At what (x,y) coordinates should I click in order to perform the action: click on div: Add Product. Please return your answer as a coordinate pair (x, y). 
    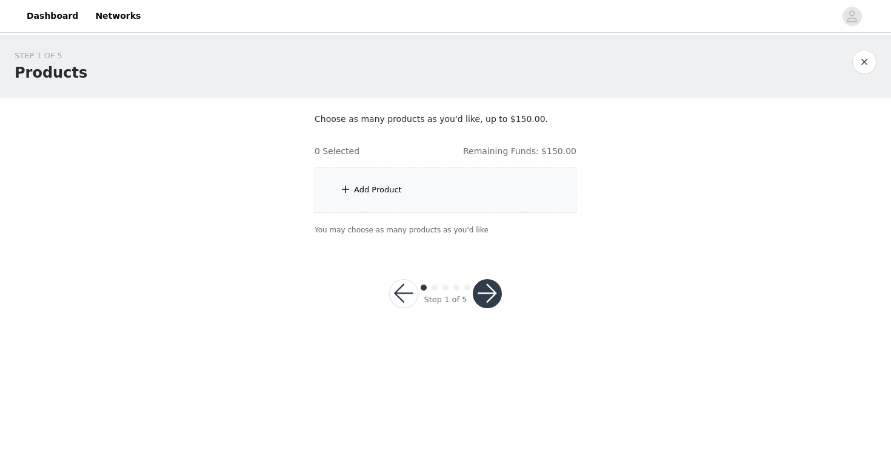
    Looking at the image, I should click on (378, 190).